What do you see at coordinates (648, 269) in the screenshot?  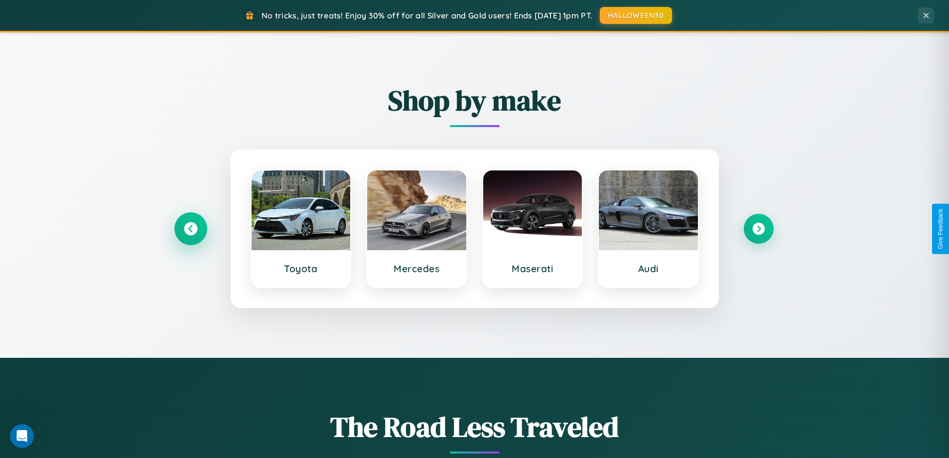 I see `h3: Audi` at bounding box center [648, 269].